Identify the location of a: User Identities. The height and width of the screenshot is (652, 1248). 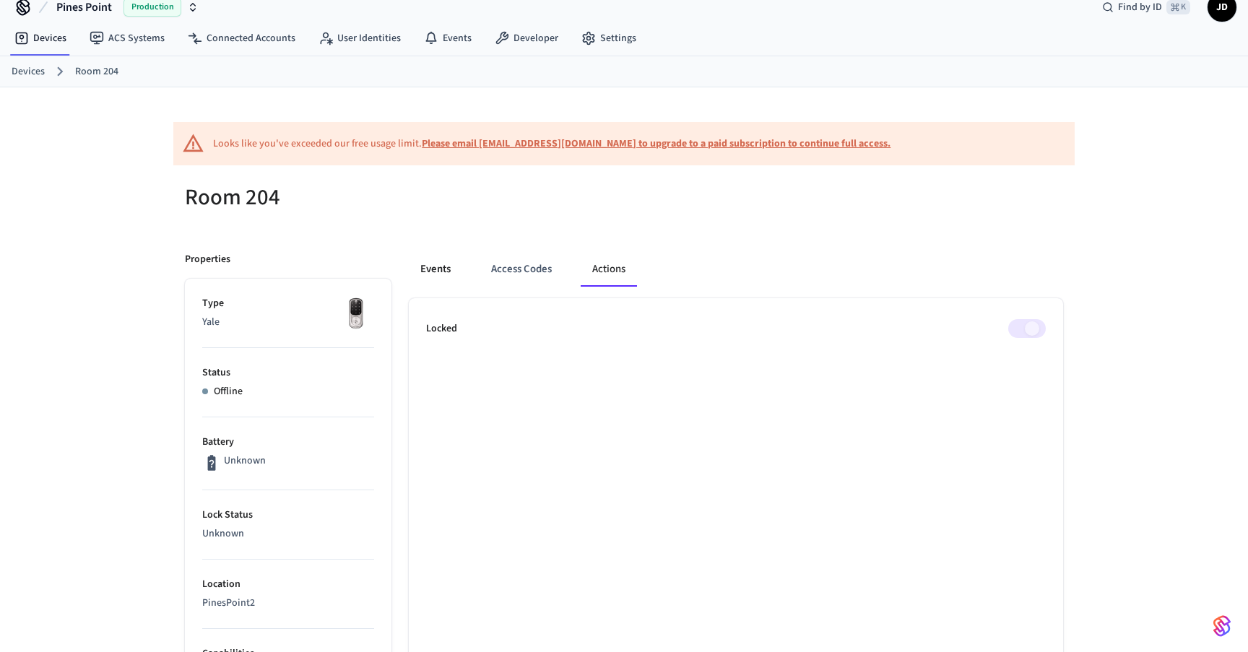
(360, 38).